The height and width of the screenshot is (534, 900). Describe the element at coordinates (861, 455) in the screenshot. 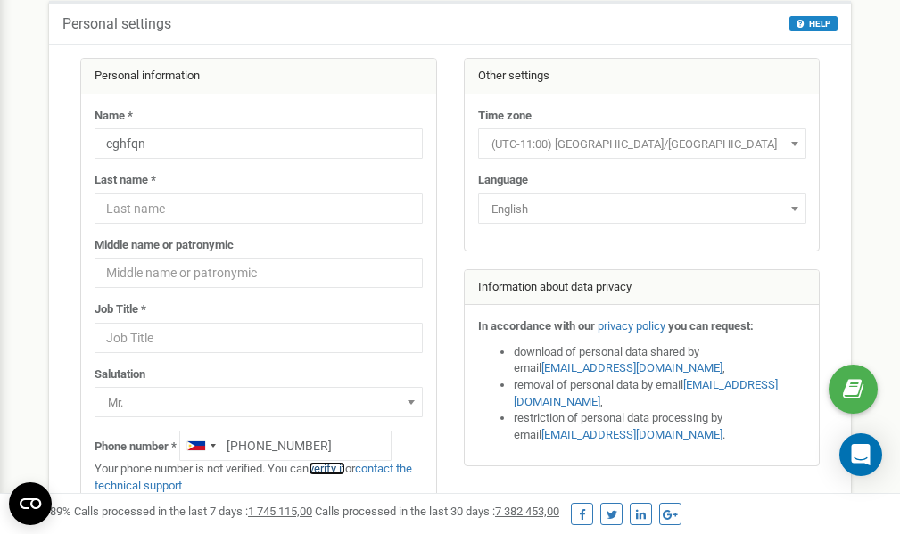

I see `div: Open Intercom Messenger` at that location.